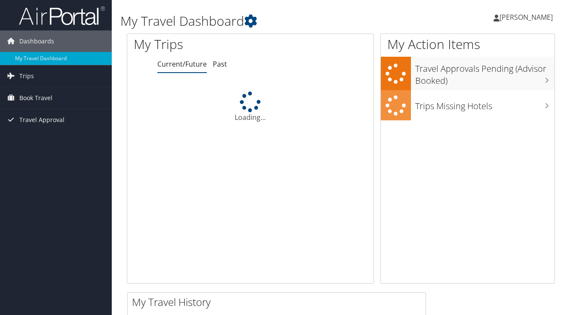 The width and height of the screenshot is (570, 315). Describe the element at coordinates (27, 76) in the screenshot. I see `span: Trips` at that location.